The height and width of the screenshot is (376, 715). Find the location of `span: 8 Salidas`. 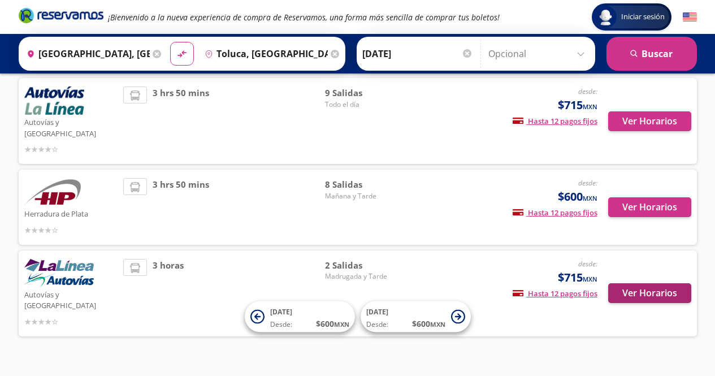

span: 8 Salidas is located at coordinates (365, 184).